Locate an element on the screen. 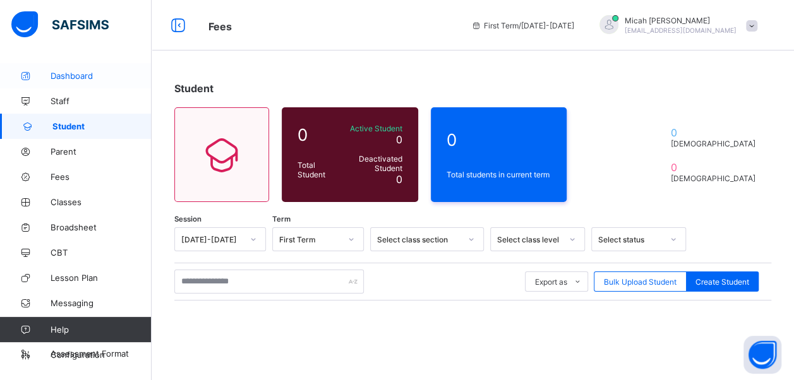 The image size is (794, 380). span: Staff is located at coordinates (101, 101).